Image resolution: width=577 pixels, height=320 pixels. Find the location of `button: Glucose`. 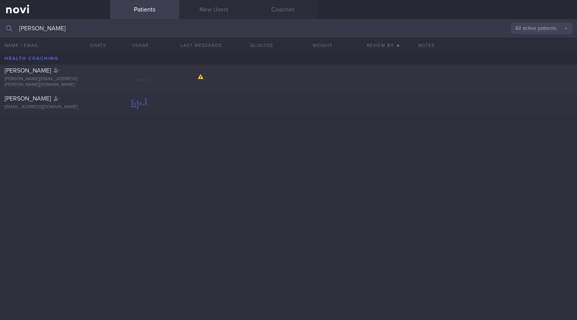

button: Glucose is located at coordinates (261, 45).